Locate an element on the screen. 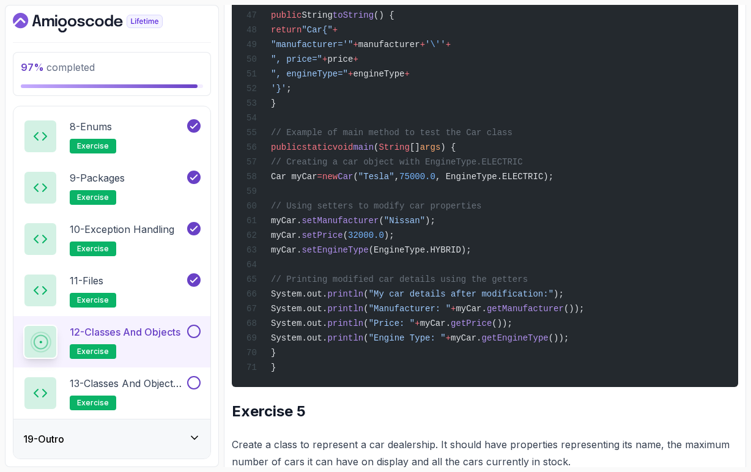 This screenshot has height=472, width=751. button: 12-Classes and Objectsexercise is located at coordinates (112, 342).